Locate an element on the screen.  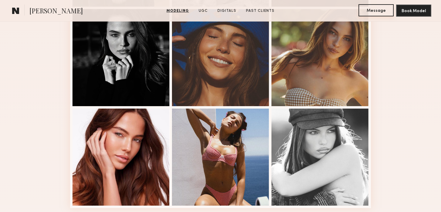
a: Modeling is located at coordinates (178, 11).